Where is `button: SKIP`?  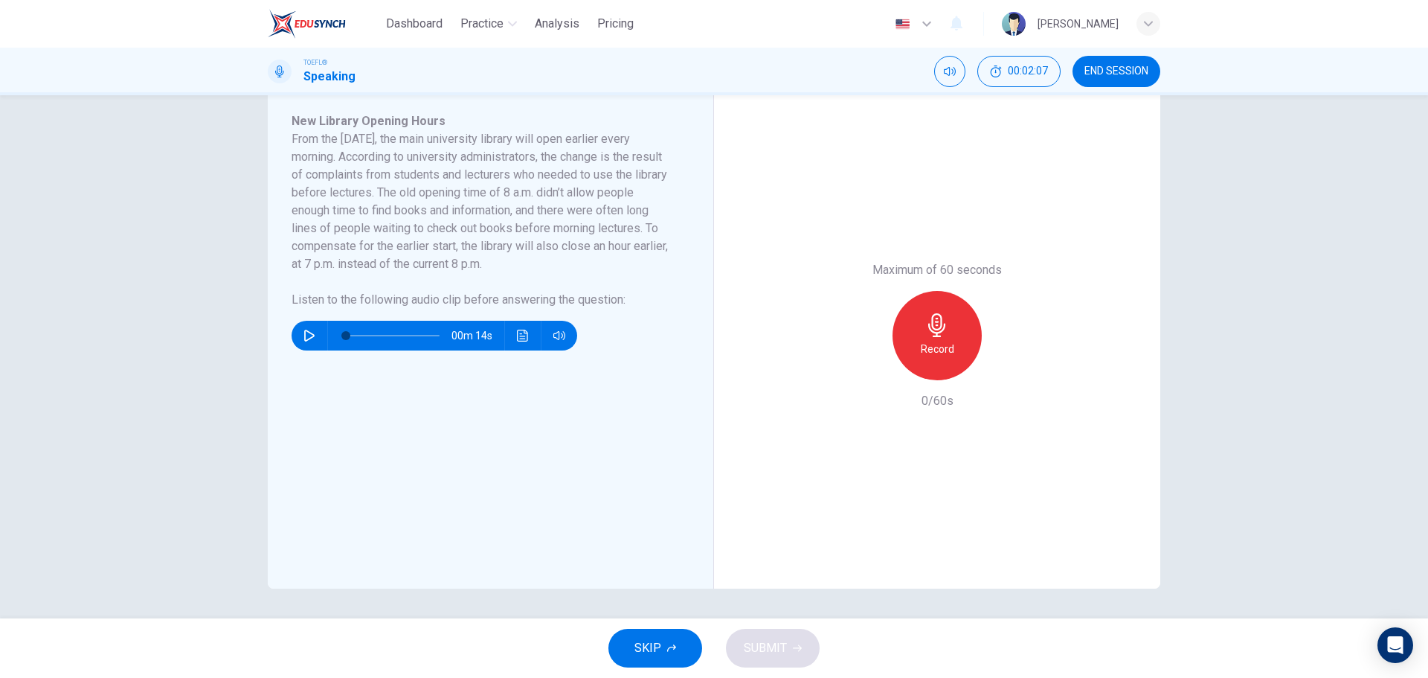
button: SKIP is located at coordinates (655, 648).